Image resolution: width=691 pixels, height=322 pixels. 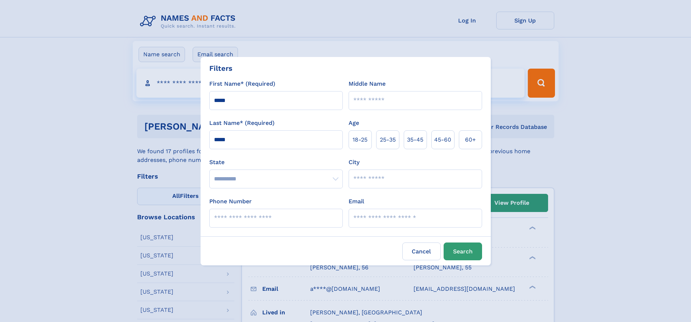 I want to click on label: City, so click(x=354, y=162).